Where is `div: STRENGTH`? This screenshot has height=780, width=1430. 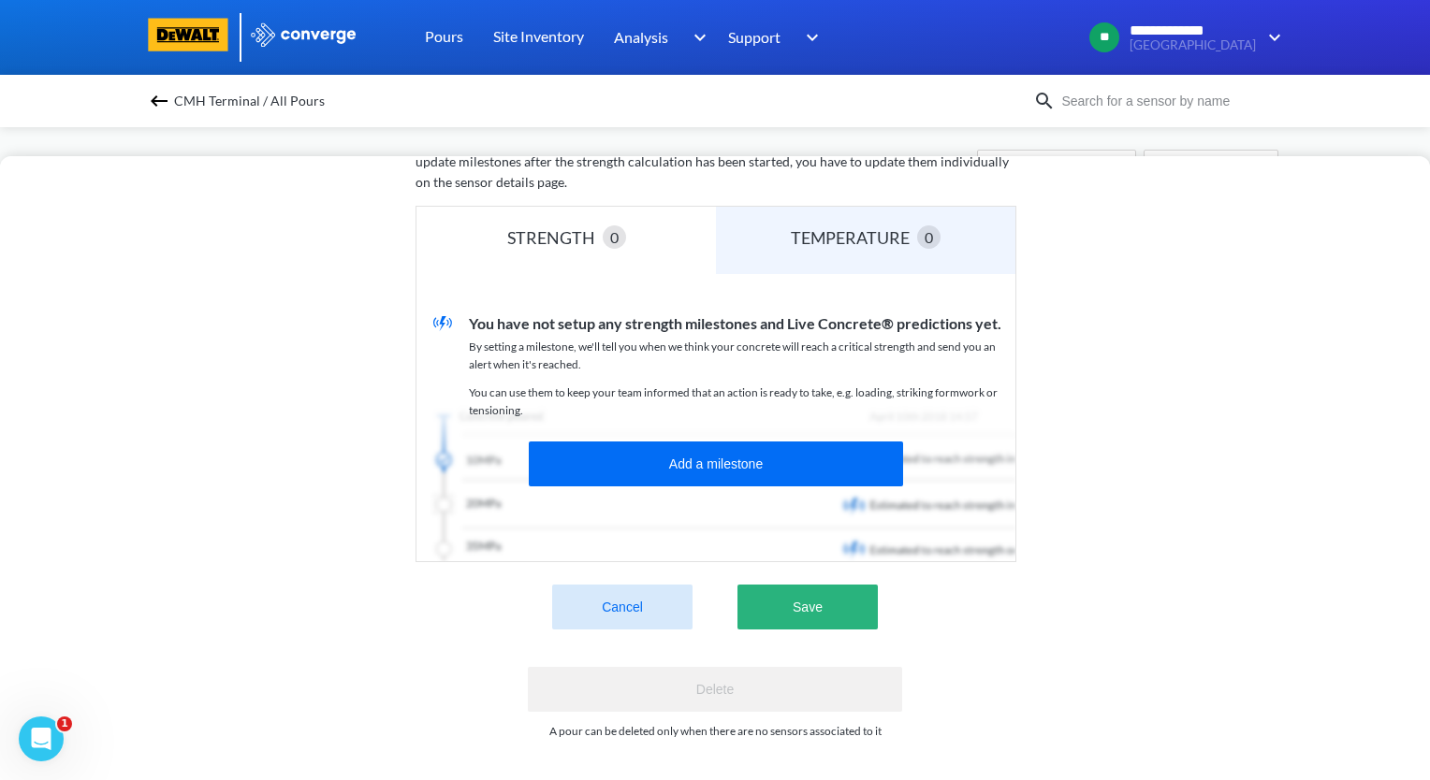
div: STRENGTH is located at coordinates (555, 238).